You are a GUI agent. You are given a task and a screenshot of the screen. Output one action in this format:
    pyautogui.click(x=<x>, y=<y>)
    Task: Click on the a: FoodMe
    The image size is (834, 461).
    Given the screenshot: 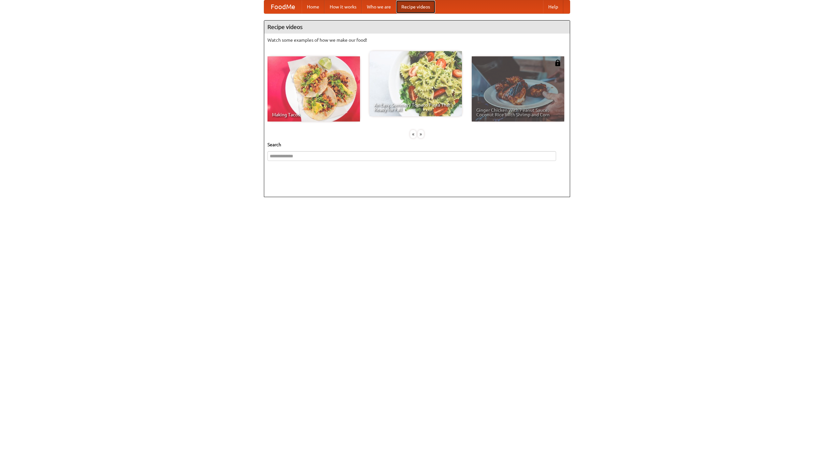 What is the action you would take?
    pyautogui.click(x=283, y=7)
    